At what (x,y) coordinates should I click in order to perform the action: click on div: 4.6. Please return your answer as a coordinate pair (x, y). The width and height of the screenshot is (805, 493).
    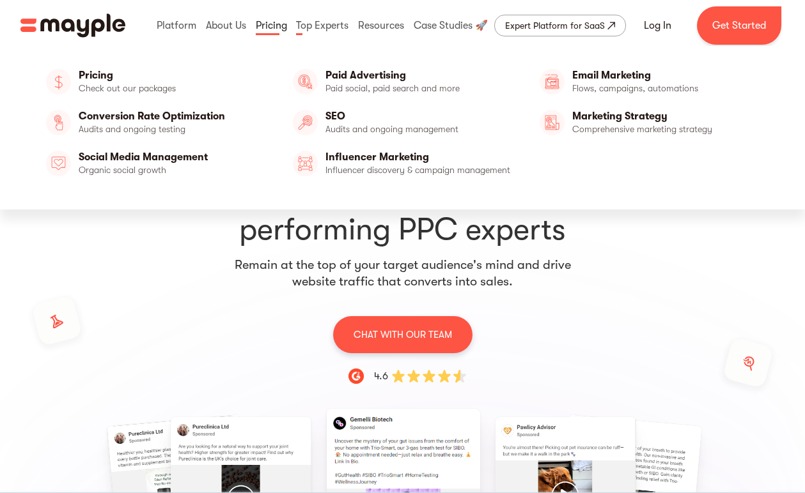
    Looking at the image, I should click on (381, 376).